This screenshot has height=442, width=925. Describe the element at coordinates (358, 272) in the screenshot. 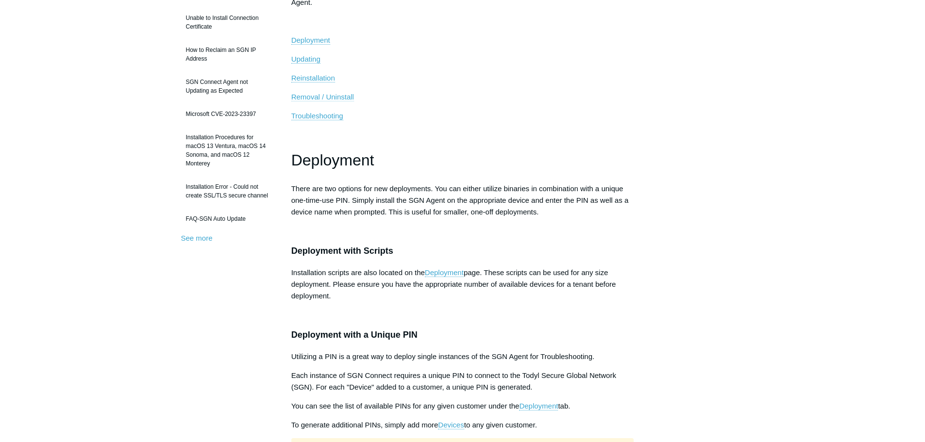

I see `span: Installation scripts are also located on the` at that location.